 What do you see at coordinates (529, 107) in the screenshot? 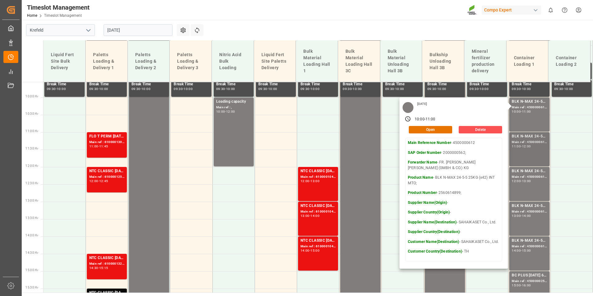
I see `div: Main ref : 4500000612, 2000000562;` at bounding box center [529, 107].